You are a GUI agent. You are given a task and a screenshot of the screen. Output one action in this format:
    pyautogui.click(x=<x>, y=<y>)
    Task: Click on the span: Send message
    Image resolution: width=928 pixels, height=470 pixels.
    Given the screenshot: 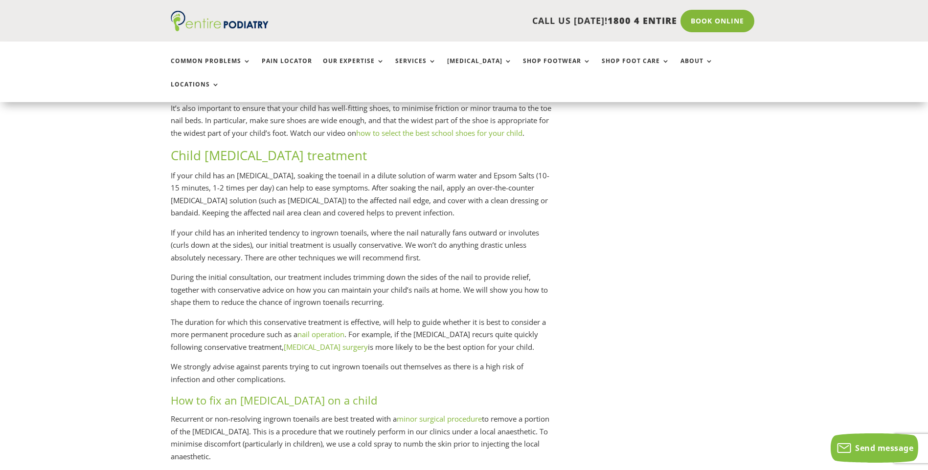 What is the action you would take?
    pyautogui.click(x=884, y=448)
    